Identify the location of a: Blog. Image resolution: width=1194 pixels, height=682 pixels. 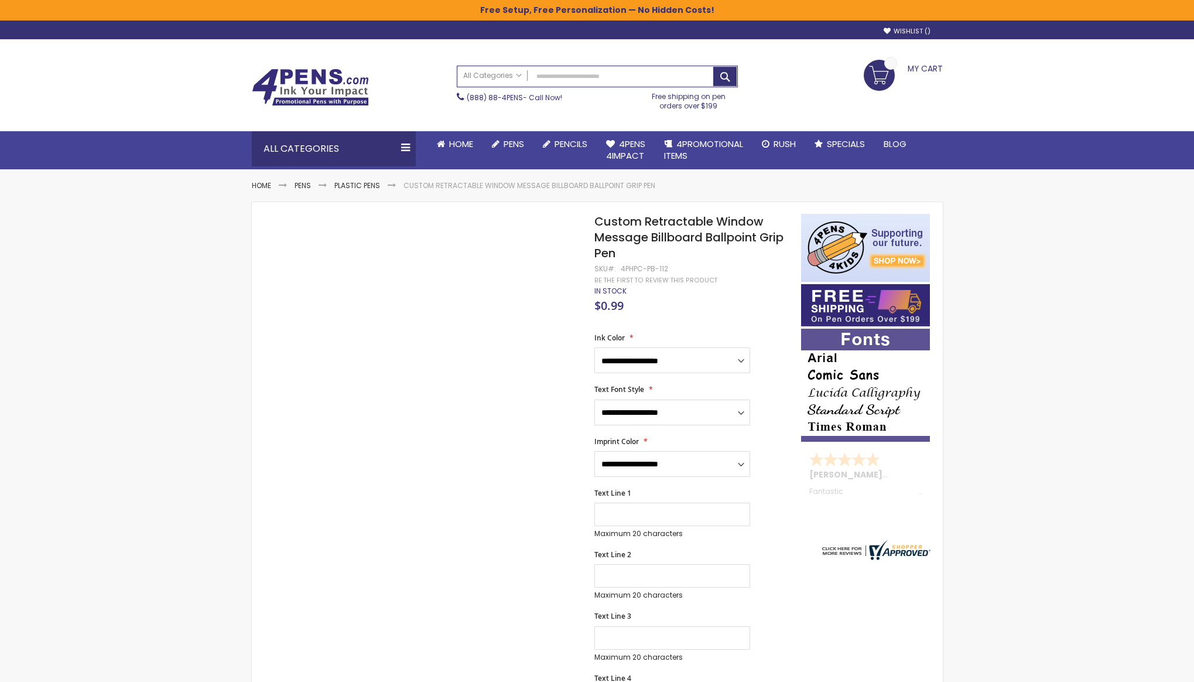
(895, 144).